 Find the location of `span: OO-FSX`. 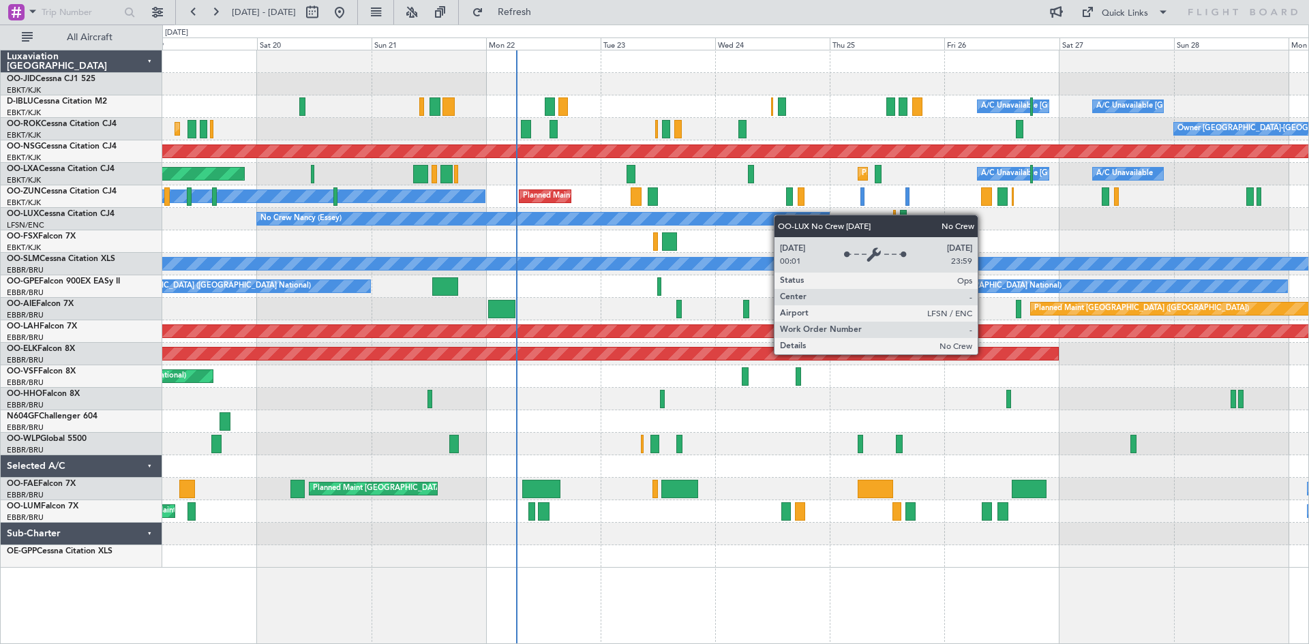

span: OO-FSX is located at coordinates (23, 237).